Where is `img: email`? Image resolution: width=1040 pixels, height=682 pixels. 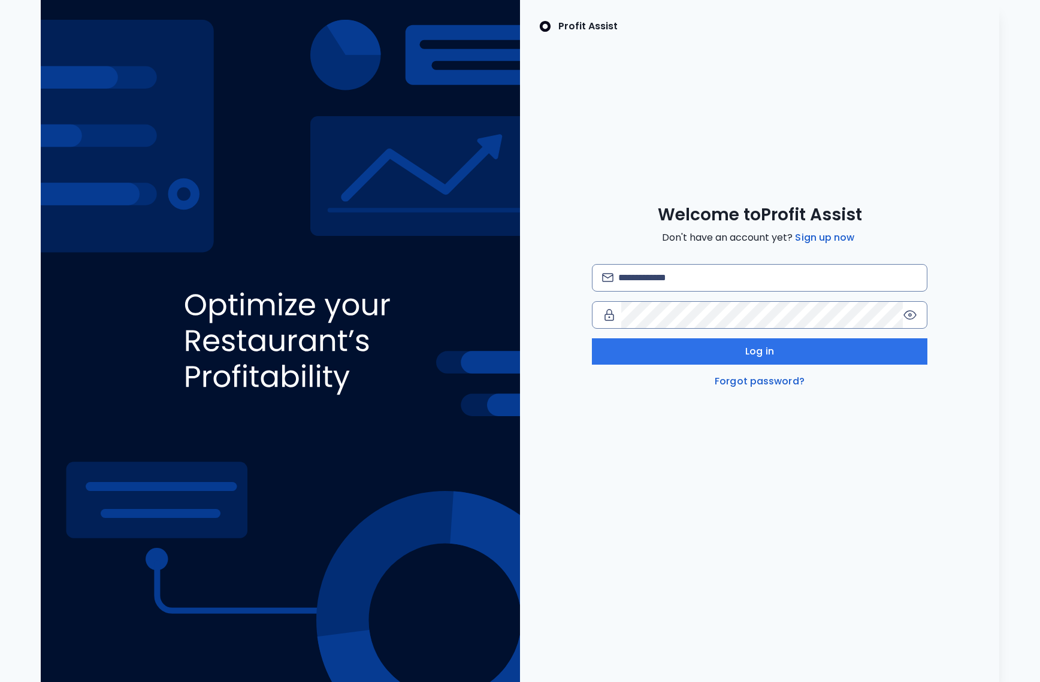
img: email is located at coordinates (607, 277).